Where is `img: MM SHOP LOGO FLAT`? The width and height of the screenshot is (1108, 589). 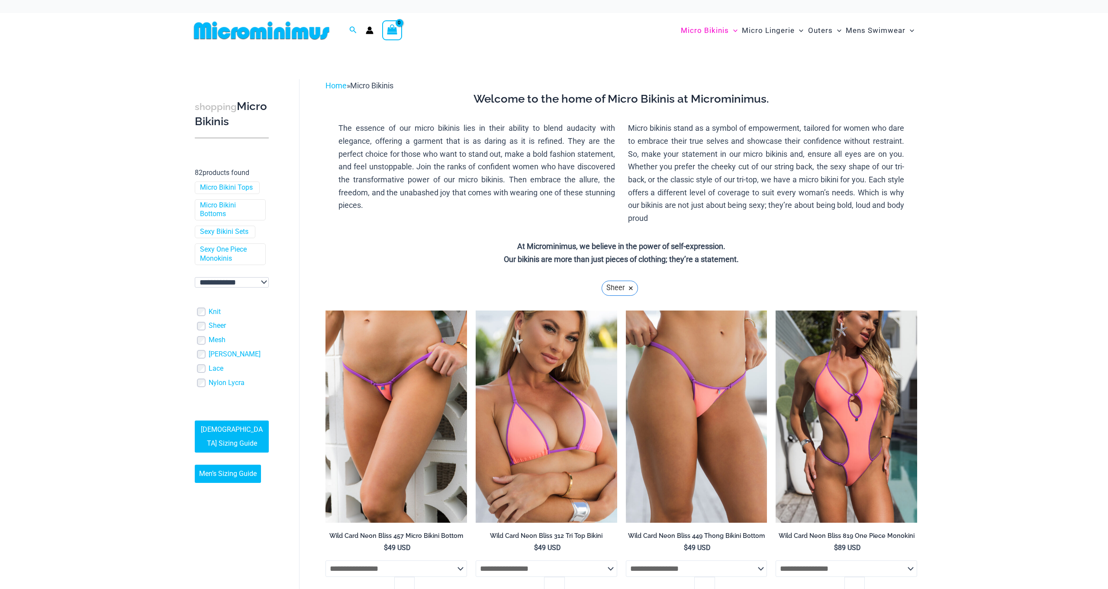
img: MM SHOP LOGO FLAT is located at coordinates (261, 30).